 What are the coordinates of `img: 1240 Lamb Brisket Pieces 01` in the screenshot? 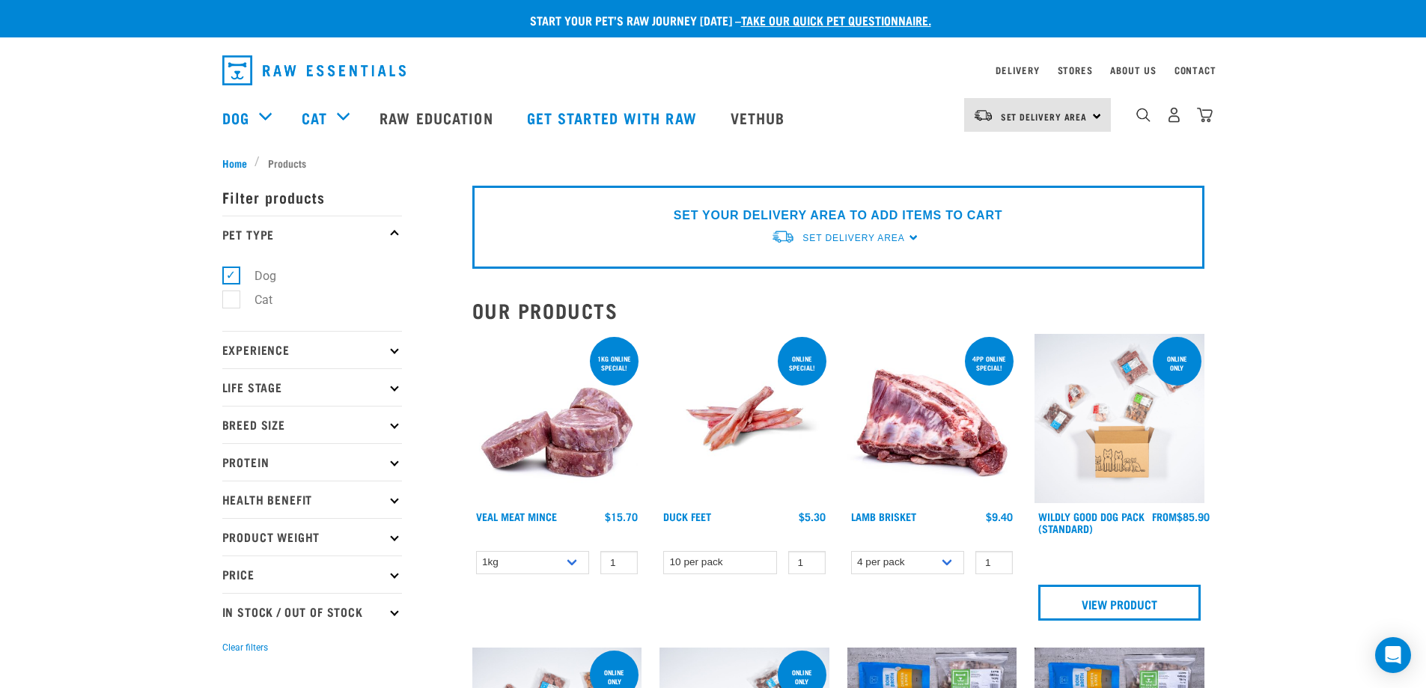 It's located at (932, 418).